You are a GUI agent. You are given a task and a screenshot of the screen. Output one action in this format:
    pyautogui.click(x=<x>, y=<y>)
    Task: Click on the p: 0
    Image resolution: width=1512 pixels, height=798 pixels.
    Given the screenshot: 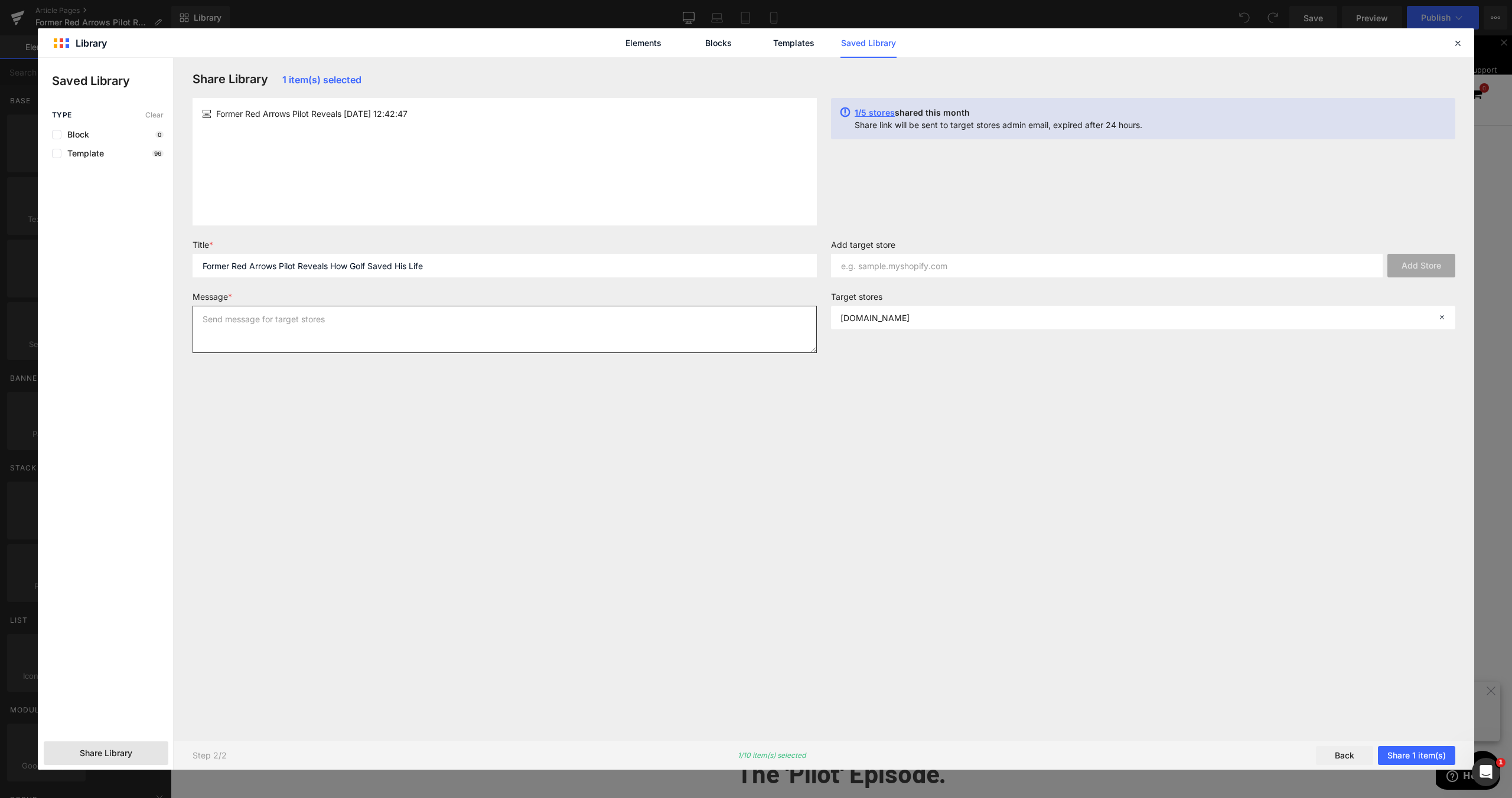 What is the action you would take?
    pyautogui.click(x=159, y=135)
    